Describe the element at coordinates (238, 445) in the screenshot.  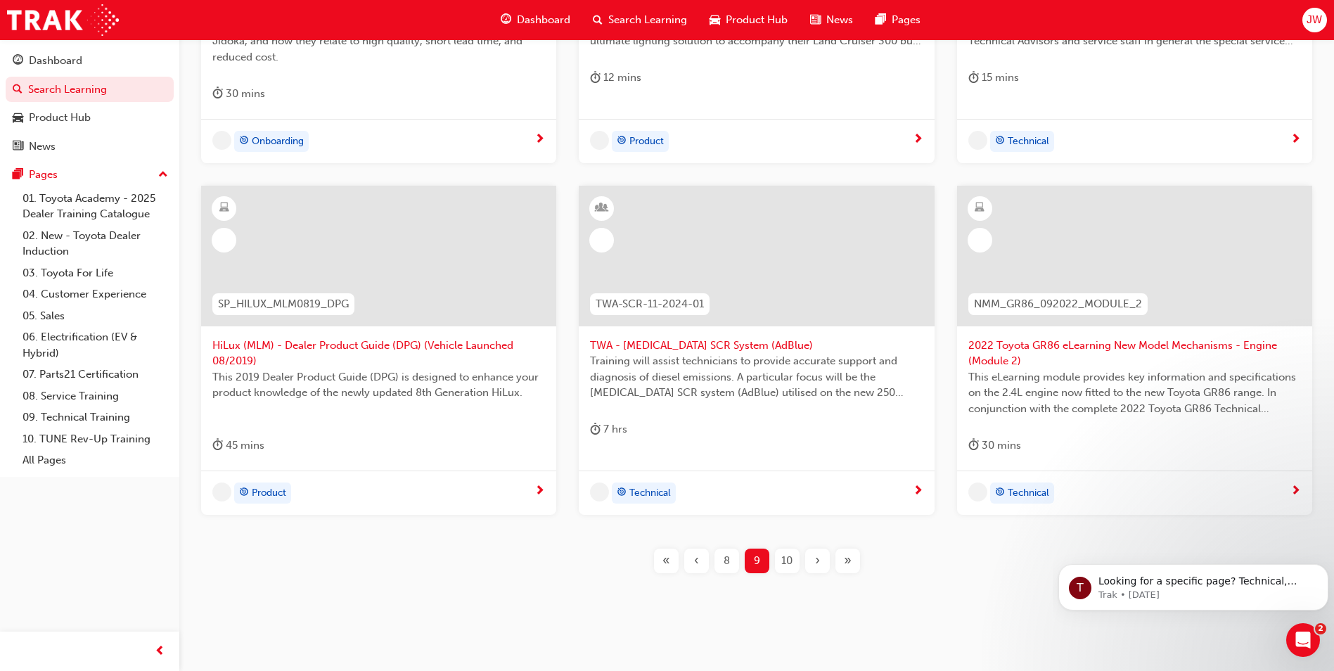
I see `div: 45 mins` at that location.